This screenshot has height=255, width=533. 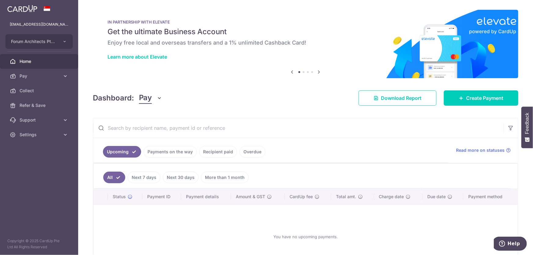 What do you see at coordinates (181, 178) in the screenshot?
I see `a: Next 30 days` at bounding box center [181, 178].